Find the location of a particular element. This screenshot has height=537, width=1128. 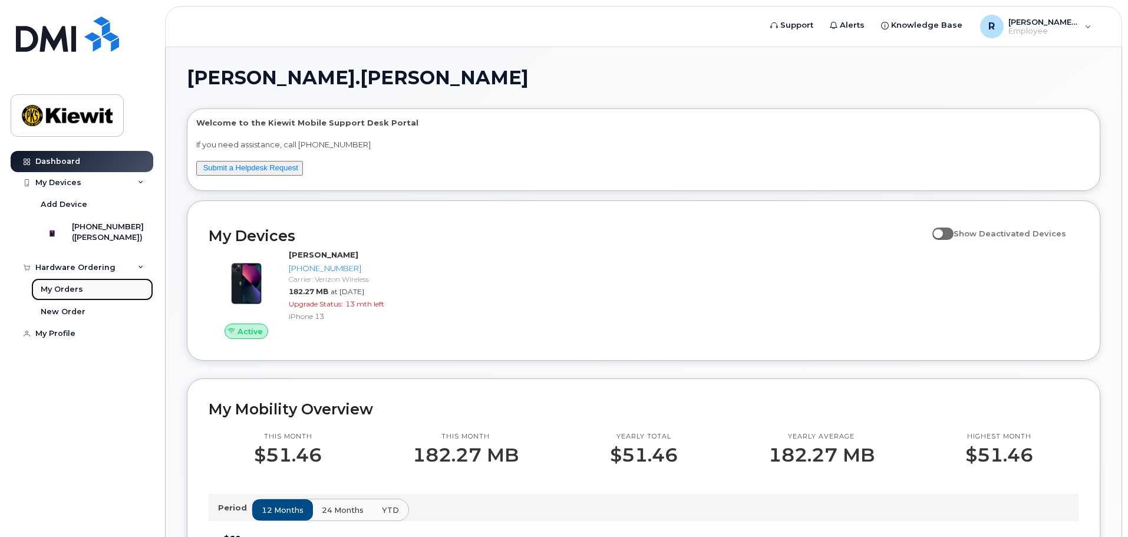

span: Upgrade Status: is located at coordinates (316, 304).